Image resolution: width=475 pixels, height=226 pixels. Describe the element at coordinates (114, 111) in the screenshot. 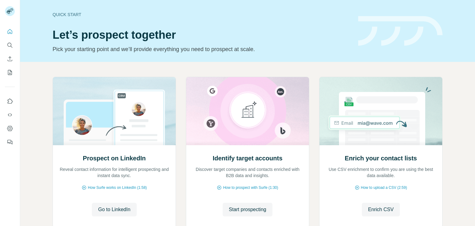

I see `img: Prospect on LinkedIn` at that location.